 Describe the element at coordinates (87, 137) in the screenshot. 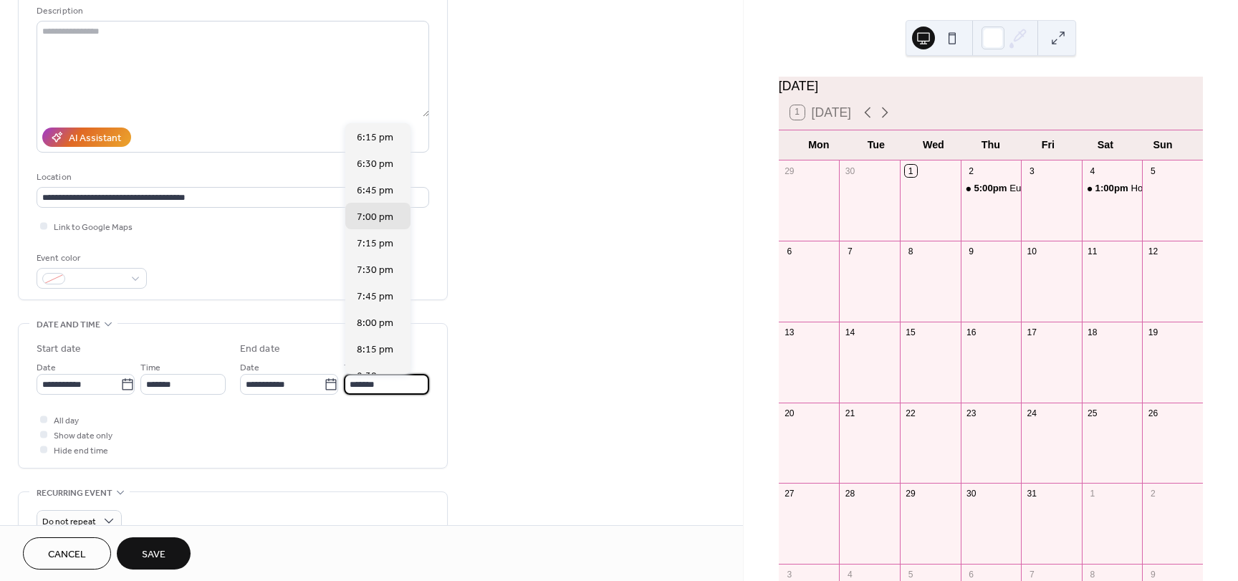

I see `button: AI Assistant` at that location.